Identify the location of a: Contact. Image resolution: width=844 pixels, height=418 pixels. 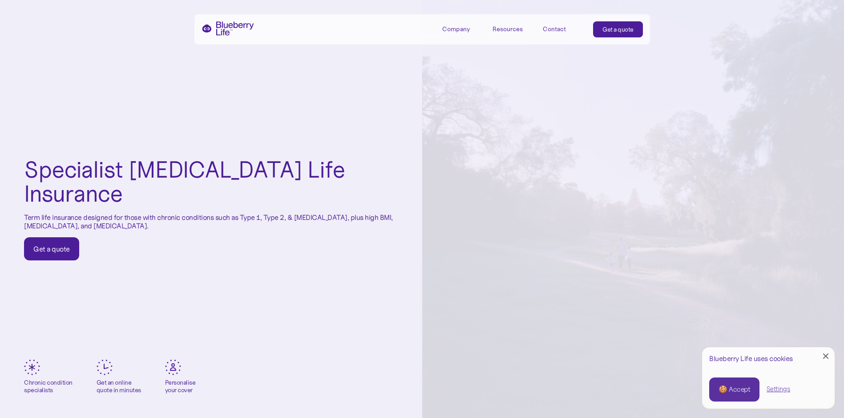
(563, 28).